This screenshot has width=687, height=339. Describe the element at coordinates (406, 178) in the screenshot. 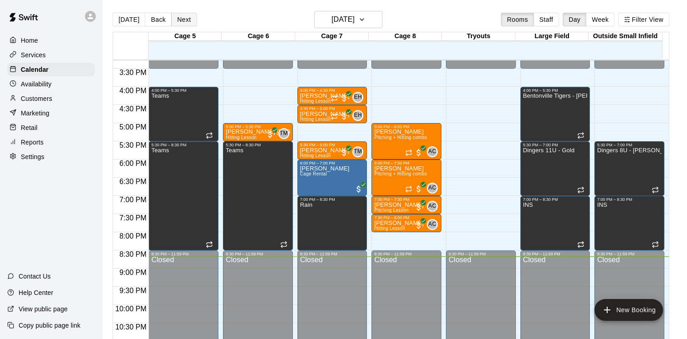

I see `div: 6:00 PM – 7:00 PM: Pitching + Hitting combo` at that location.